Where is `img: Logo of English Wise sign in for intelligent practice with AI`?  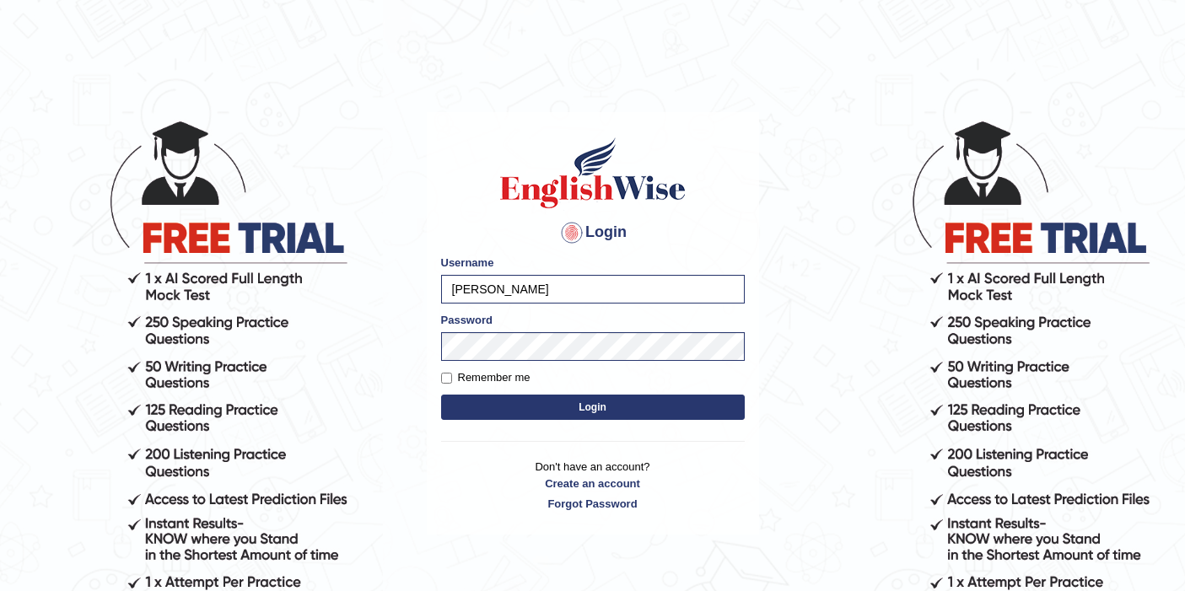 img: Logo of English Wise sign in for intelligent practice with AI is located at coordinates (593, 173).